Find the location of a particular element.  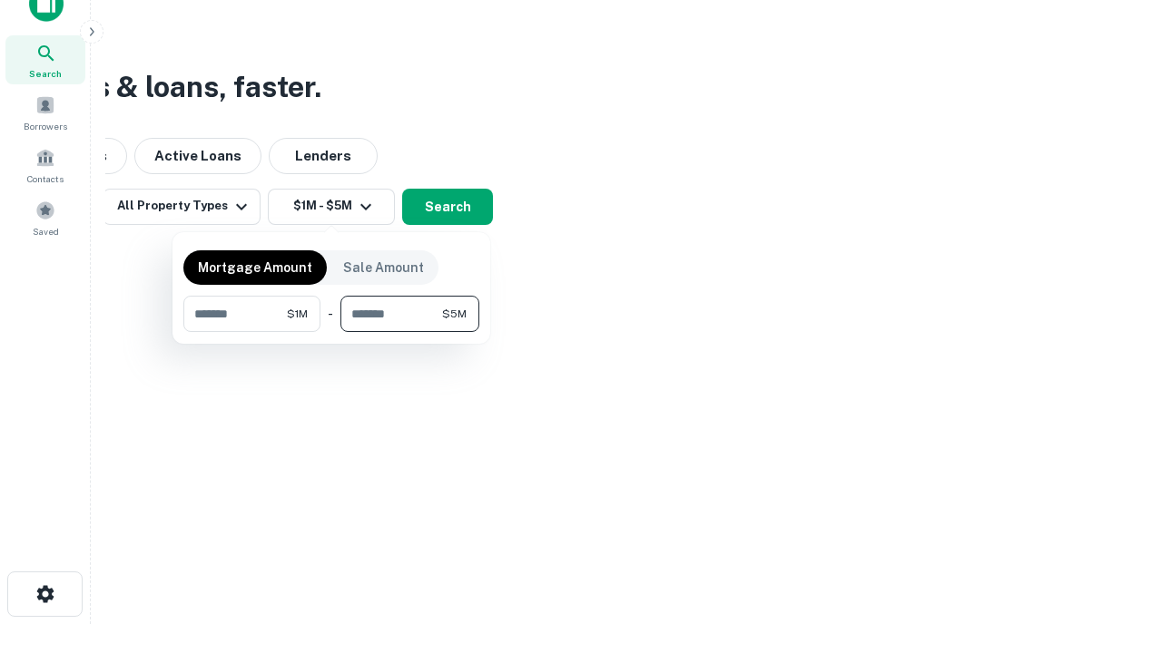

span: $1M is located at coordinates (297, 314).